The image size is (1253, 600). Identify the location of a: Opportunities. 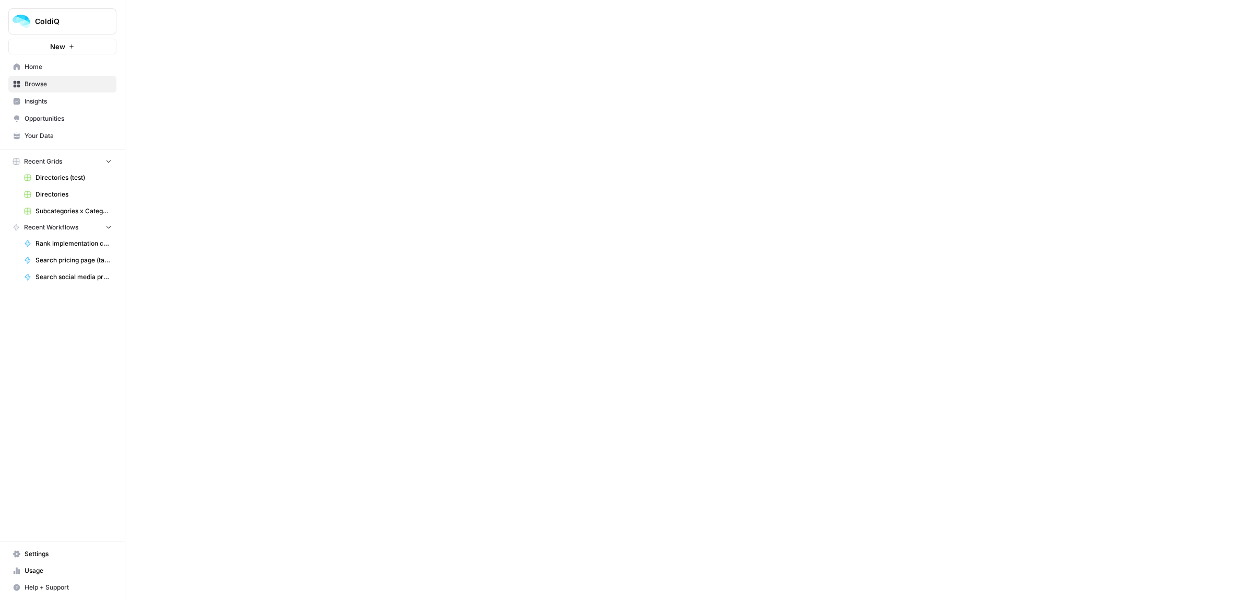
(62, 119).